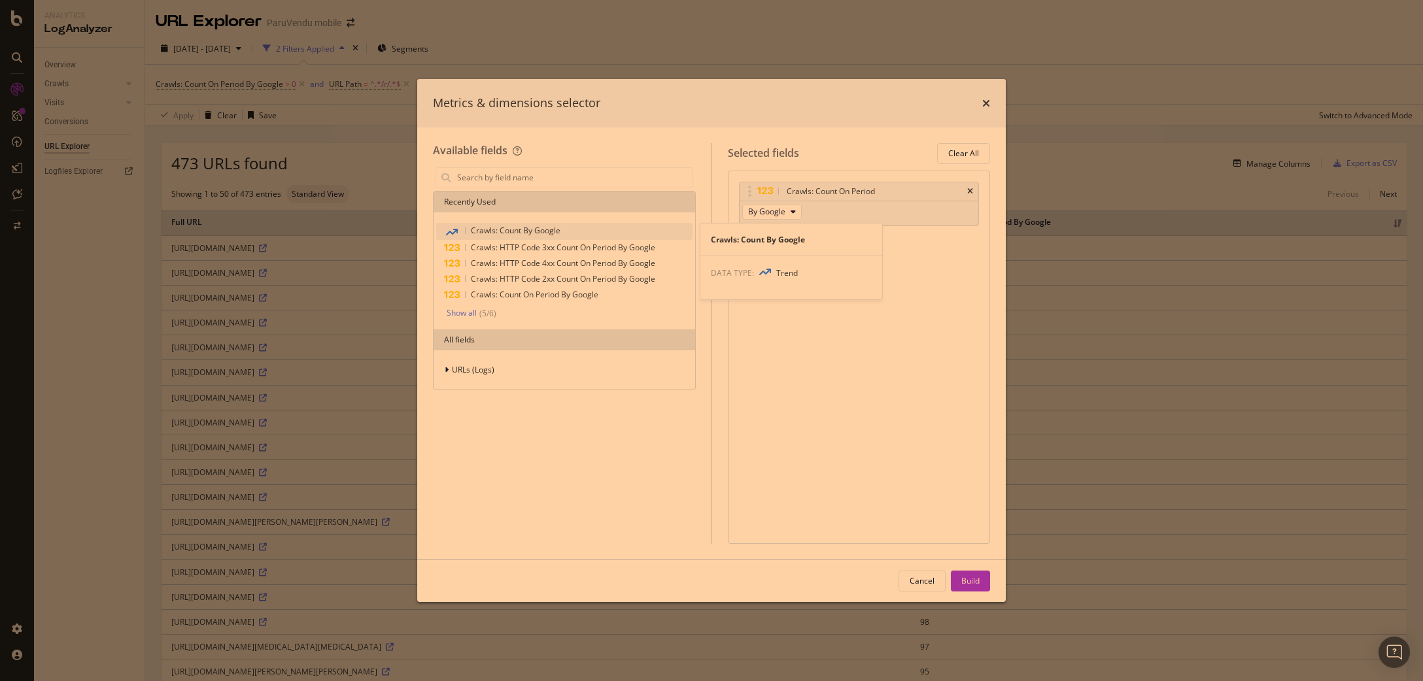 The width and height of the screenshot is (1423, 681). Describe the element at coordinates (515, 230) in the screenshot. I see `span: Crawls: Count By Google` at that location.